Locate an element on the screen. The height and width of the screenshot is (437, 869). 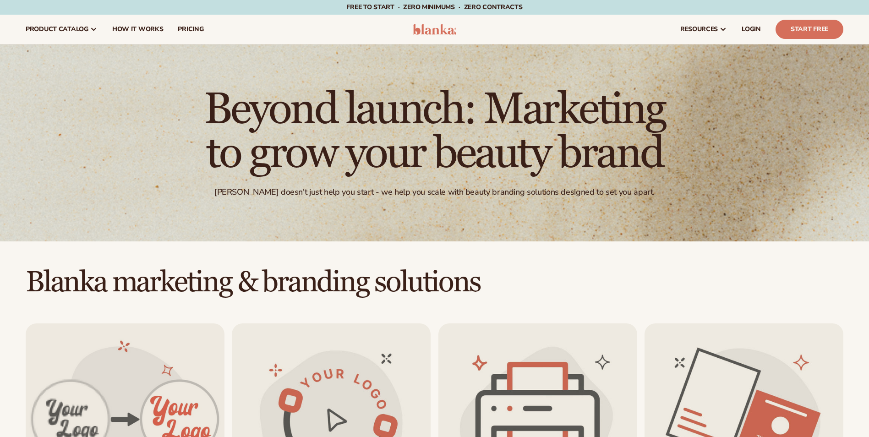
span: LOGIN is located at coordinates (752, 29).